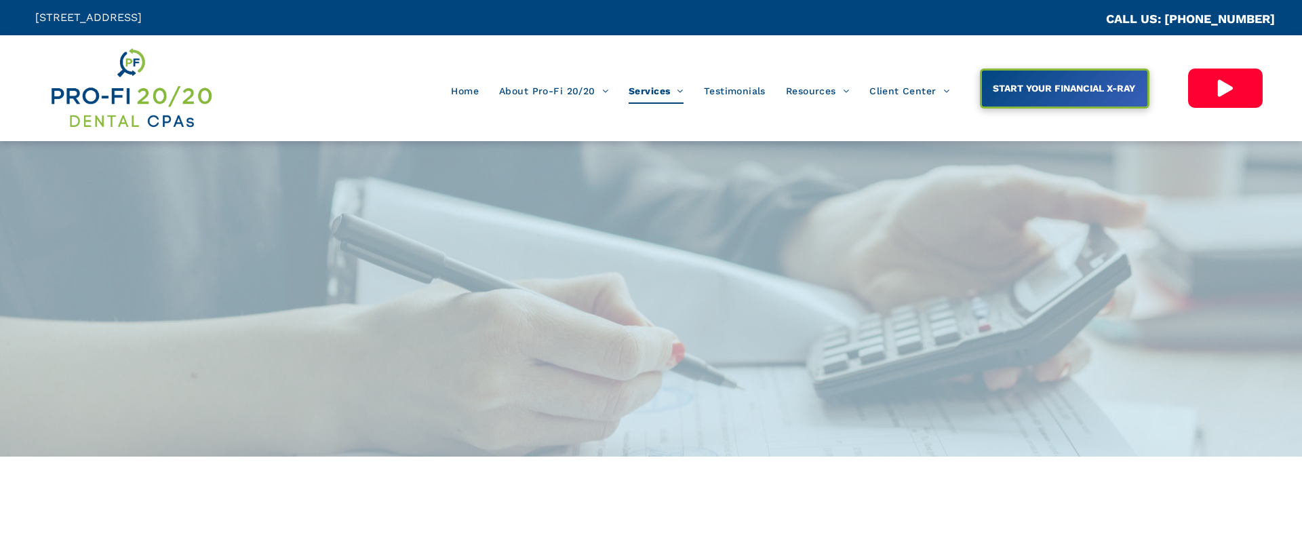  I want to click on a: Client Center, so click(909, 91).